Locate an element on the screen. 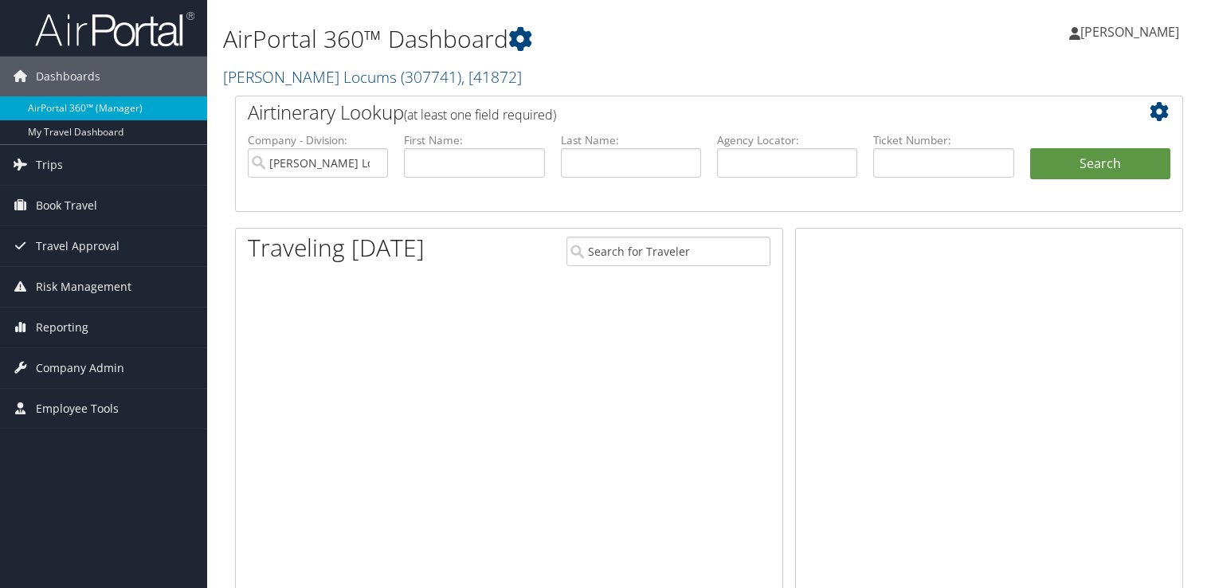 The height and width of the screenshot is (588, 1211). label: Agency Locator: is located at coordinates (787, 140).